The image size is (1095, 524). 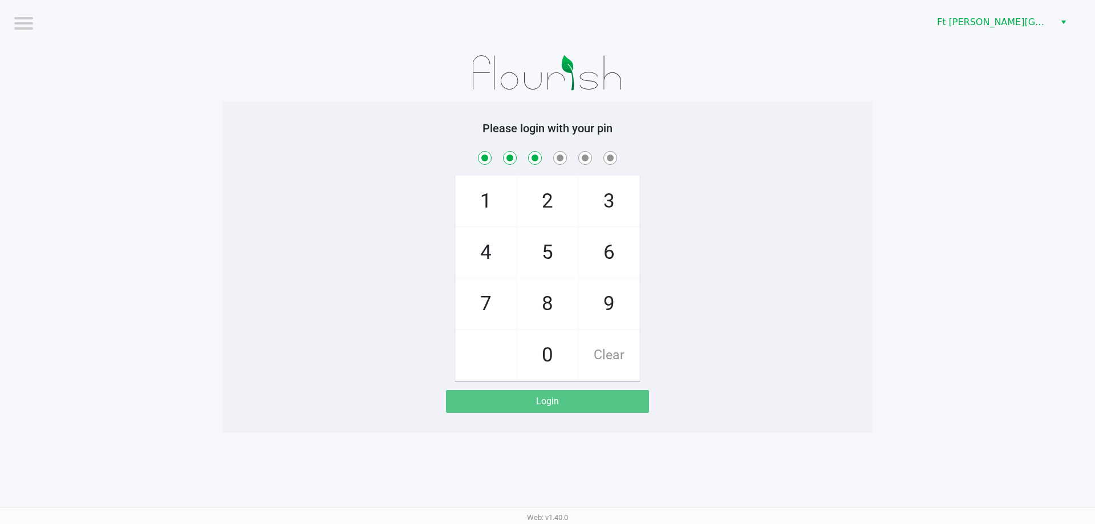 What do you see at coordinates (609, 355) in the screenshot?
I see `span: Clear` at bounding box center [609, 355].